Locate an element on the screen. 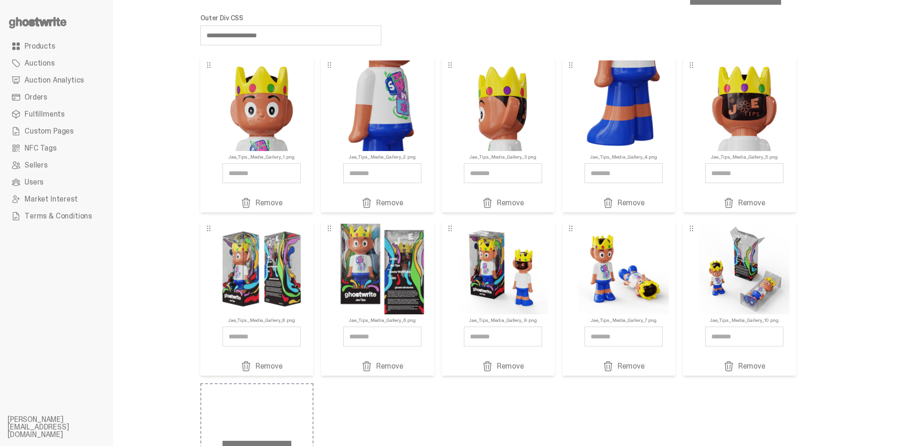  img: Jae_Tips_Media_Gallery_1.png is located at coordinates (262, 106).